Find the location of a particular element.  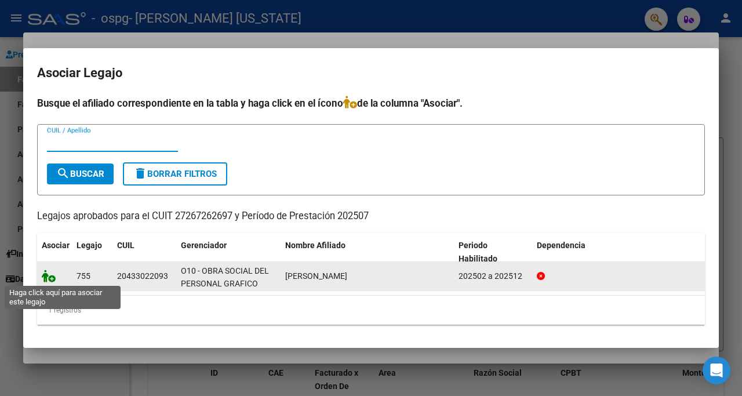

button: Borrar Filtros is located at coordinates (175, 174).